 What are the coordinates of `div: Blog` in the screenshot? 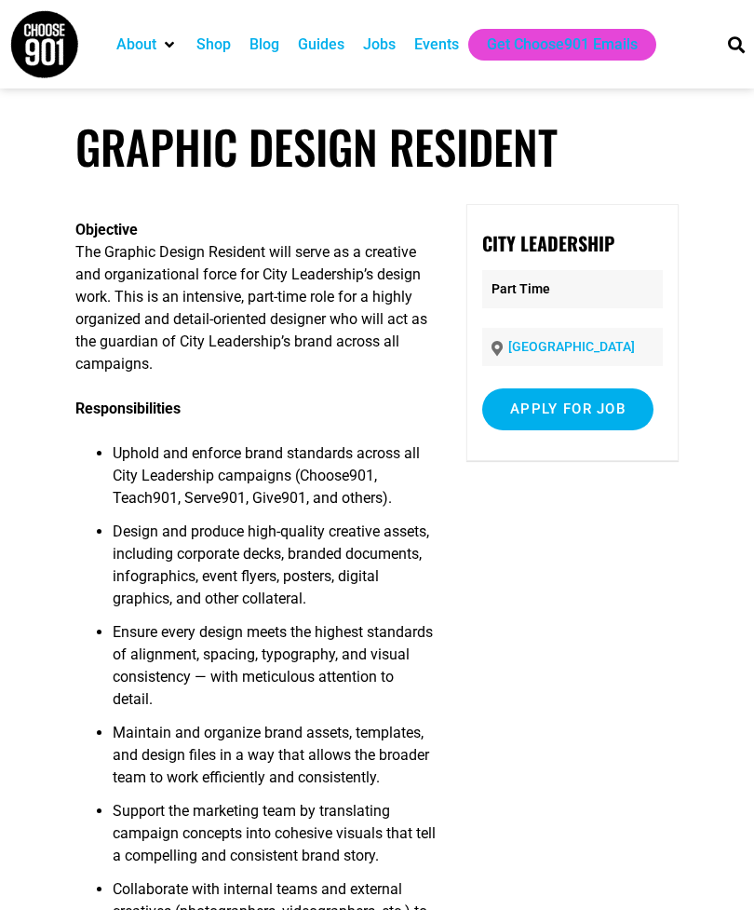 It's located at (265, 45).